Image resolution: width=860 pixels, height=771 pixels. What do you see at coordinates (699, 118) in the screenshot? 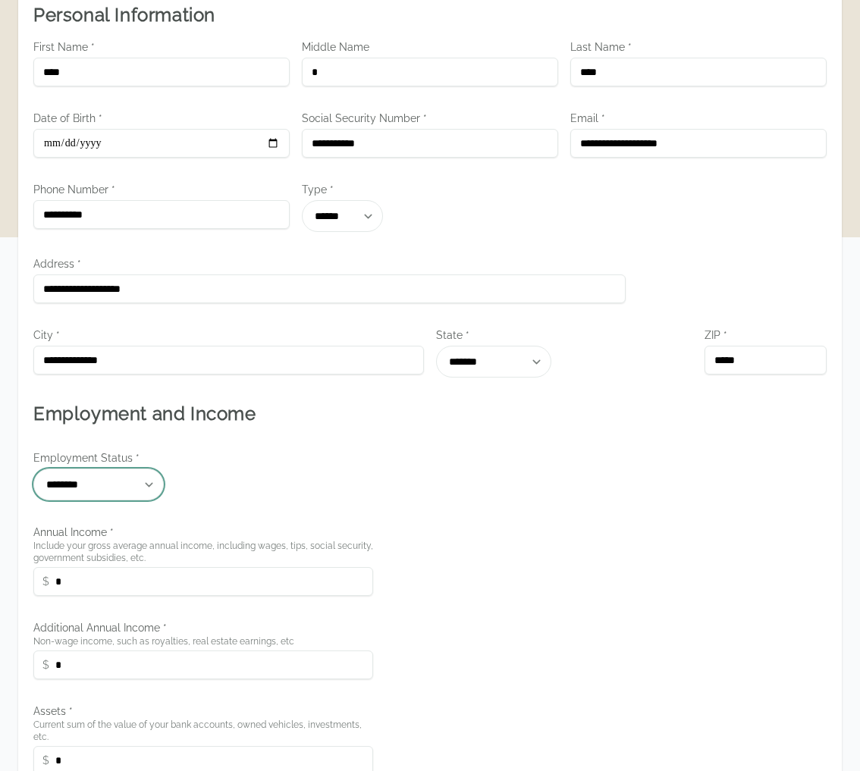
I see `label: Email *` at bounding box center [699, 118].